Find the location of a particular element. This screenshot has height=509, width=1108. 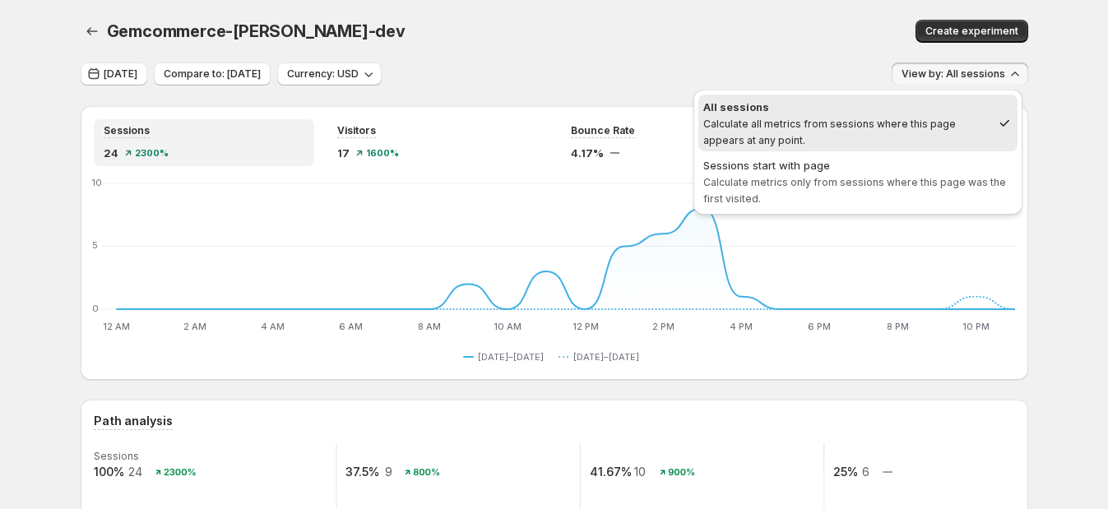

h3: Path analysis is located at coordinates (133, 421).